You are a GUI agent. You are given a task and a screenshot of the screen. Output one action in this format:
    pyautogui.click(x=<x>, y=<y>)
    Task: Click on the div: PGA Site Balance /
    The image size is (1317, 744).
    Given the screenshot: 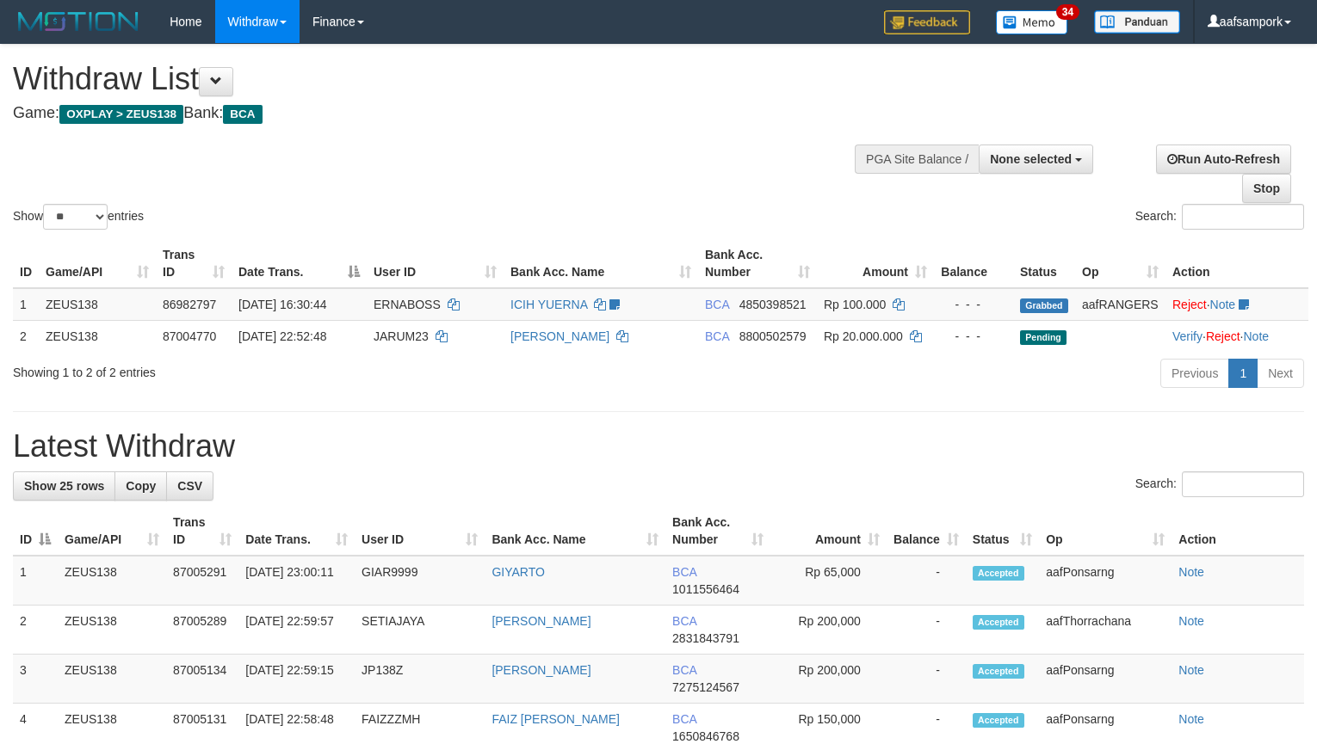 What is the action you would take?
    pyautogui.click(x=917, y=159)
    